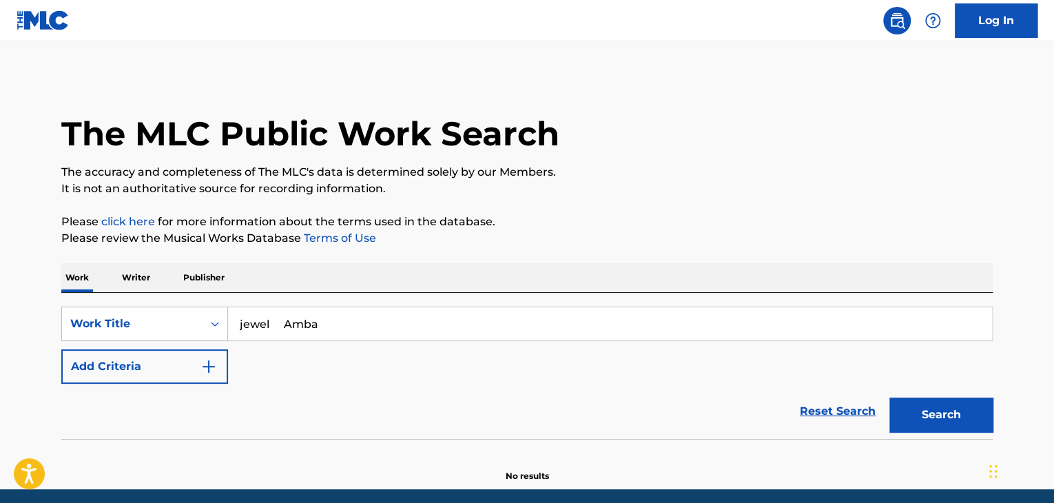 The image size is (1054, 503). I want to click on a: Public Search, so click(897, 21).